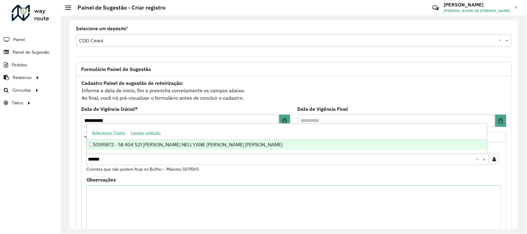 The width and height of the screenshot is (527, 234). Describe the element at coordinates (22, 77) in the screenshot. I see `span: Relatórios` at that location.